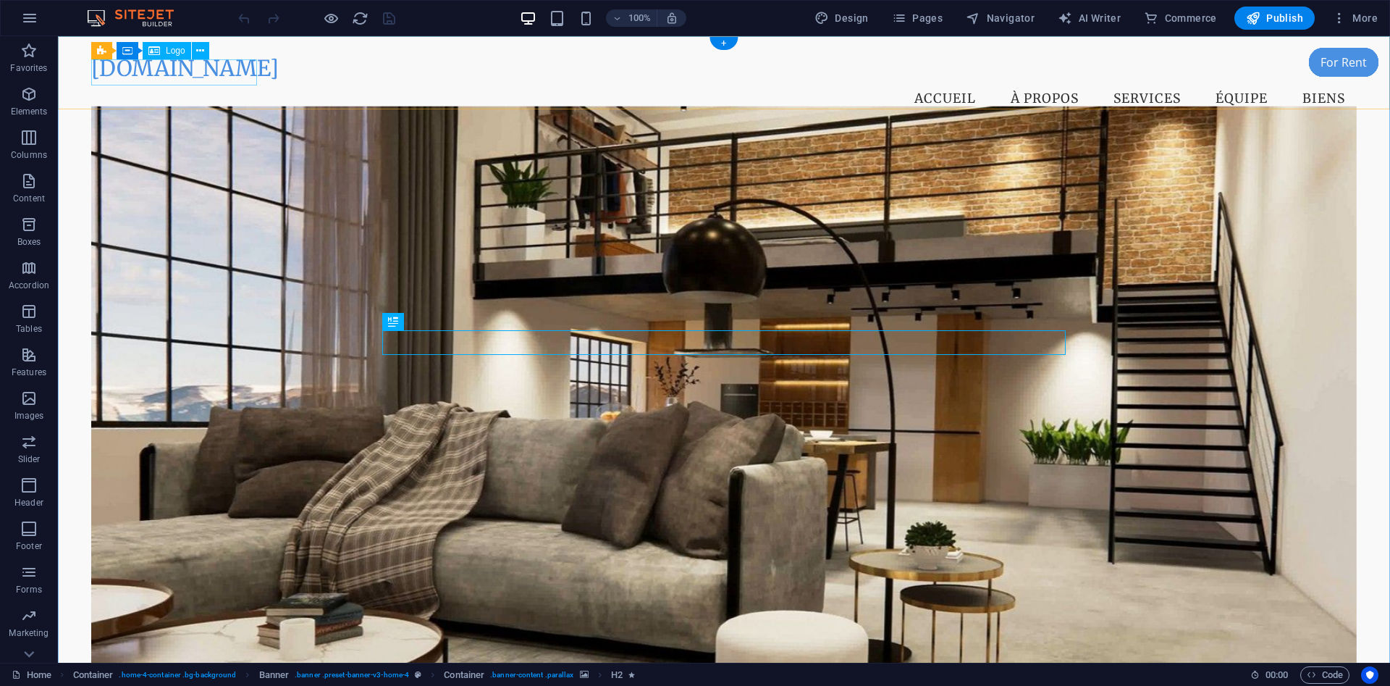 This screenshot has width=1390, height=686. I want to click on span: Code, so click(1325, 675).